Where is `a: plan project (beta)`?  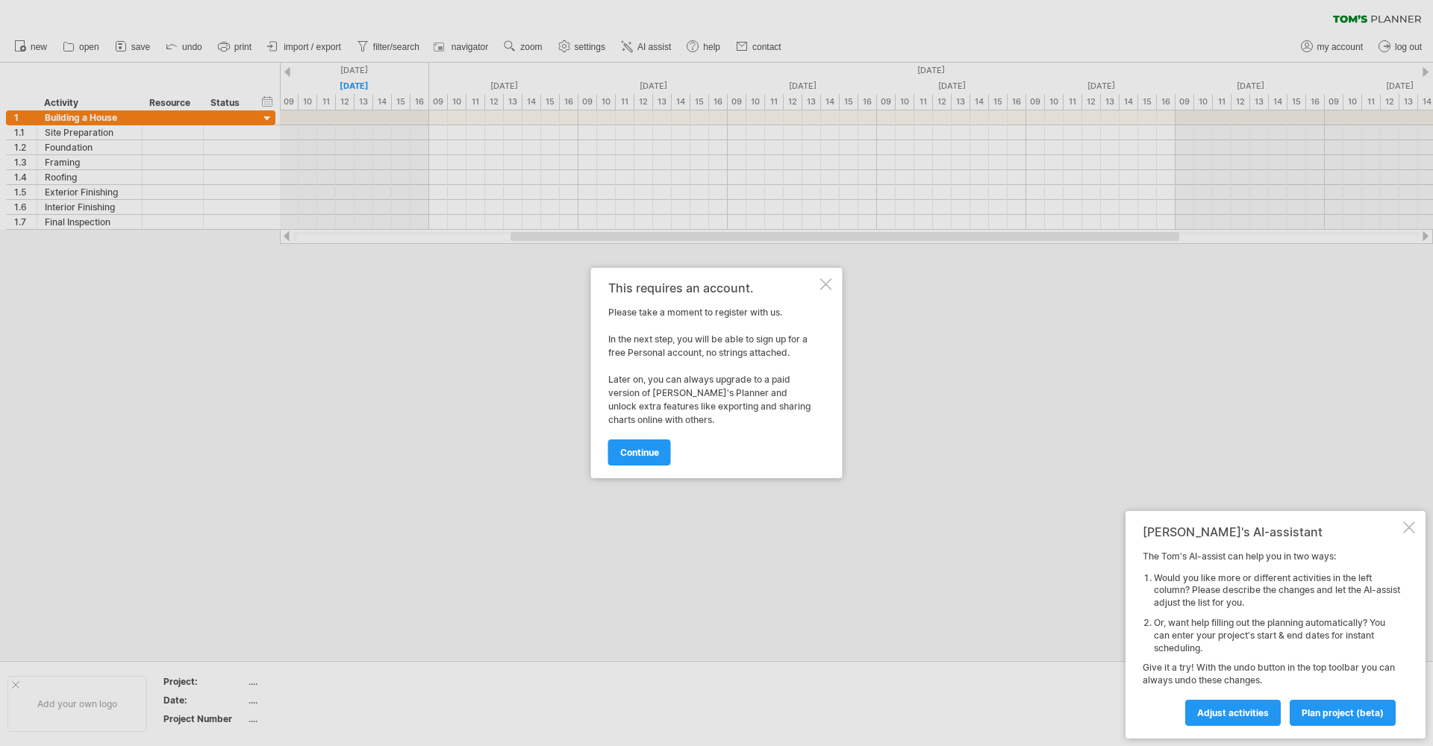
a: plan project (beta) is located at coordinates (1342, 713).